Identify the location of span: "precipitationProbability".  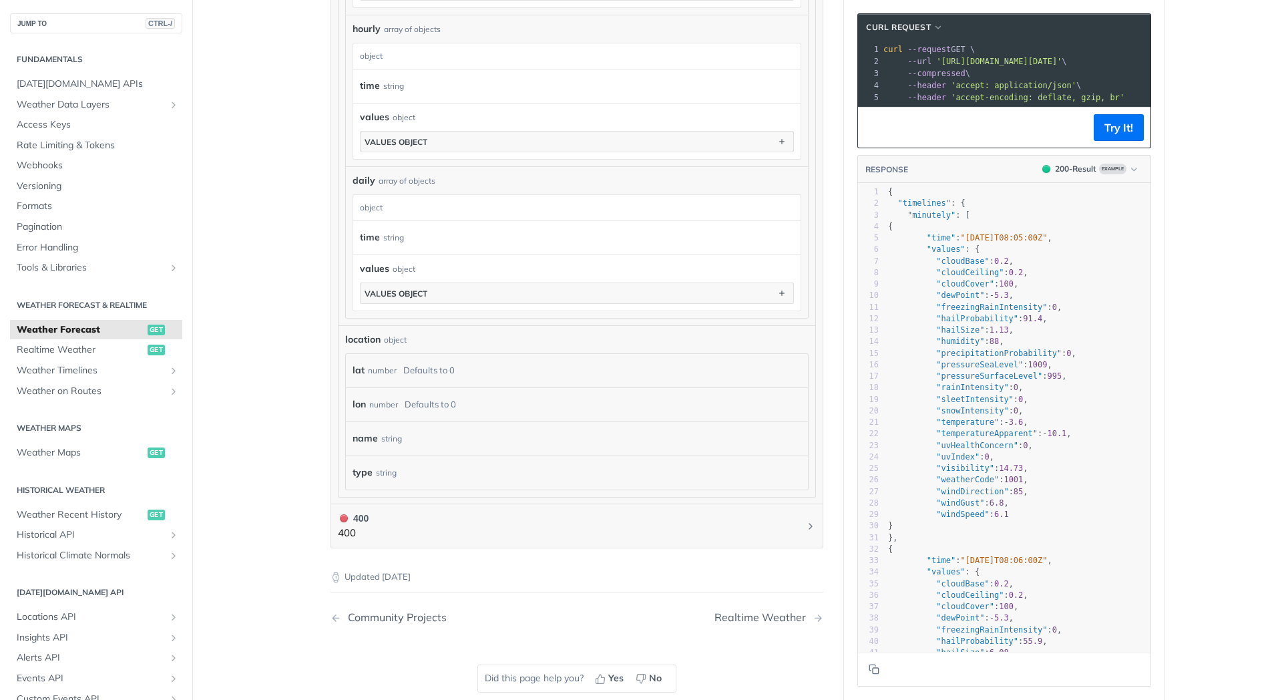
(999, 353).